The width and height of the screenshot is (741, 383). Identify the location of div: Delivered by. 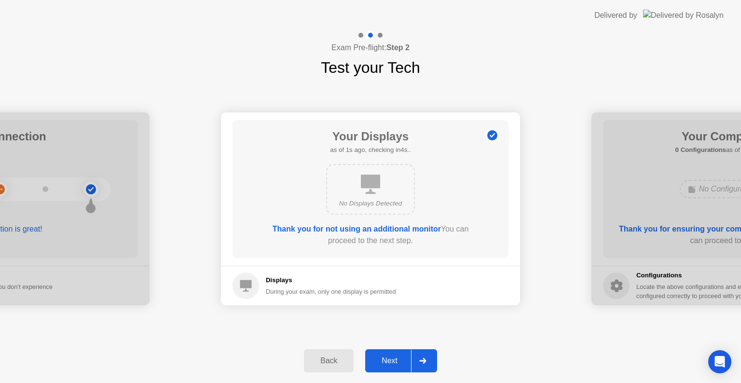
(616, 15).